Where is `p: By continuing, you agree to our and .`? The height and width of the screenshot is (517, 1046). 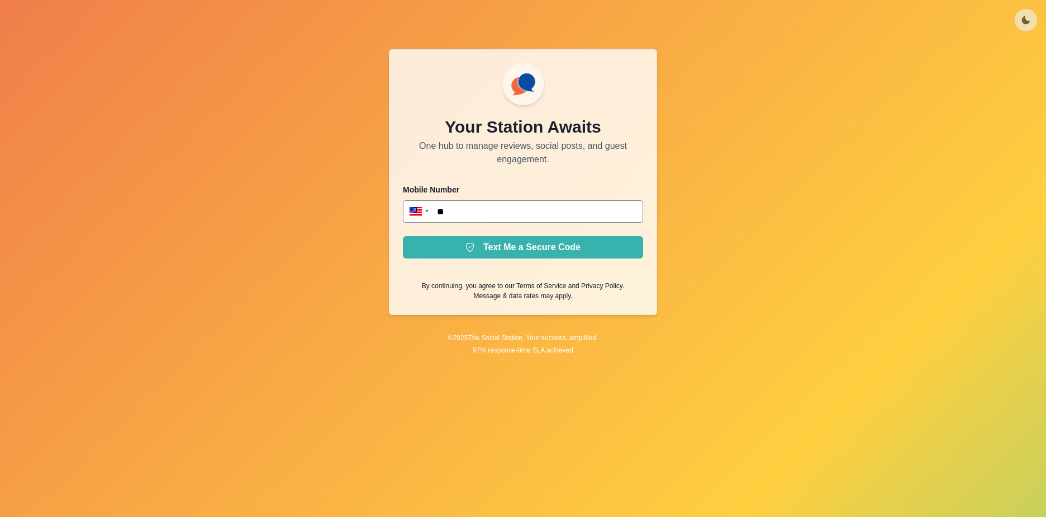
p: By continuing, you agree to our and . is located at coordinates (523, 286).